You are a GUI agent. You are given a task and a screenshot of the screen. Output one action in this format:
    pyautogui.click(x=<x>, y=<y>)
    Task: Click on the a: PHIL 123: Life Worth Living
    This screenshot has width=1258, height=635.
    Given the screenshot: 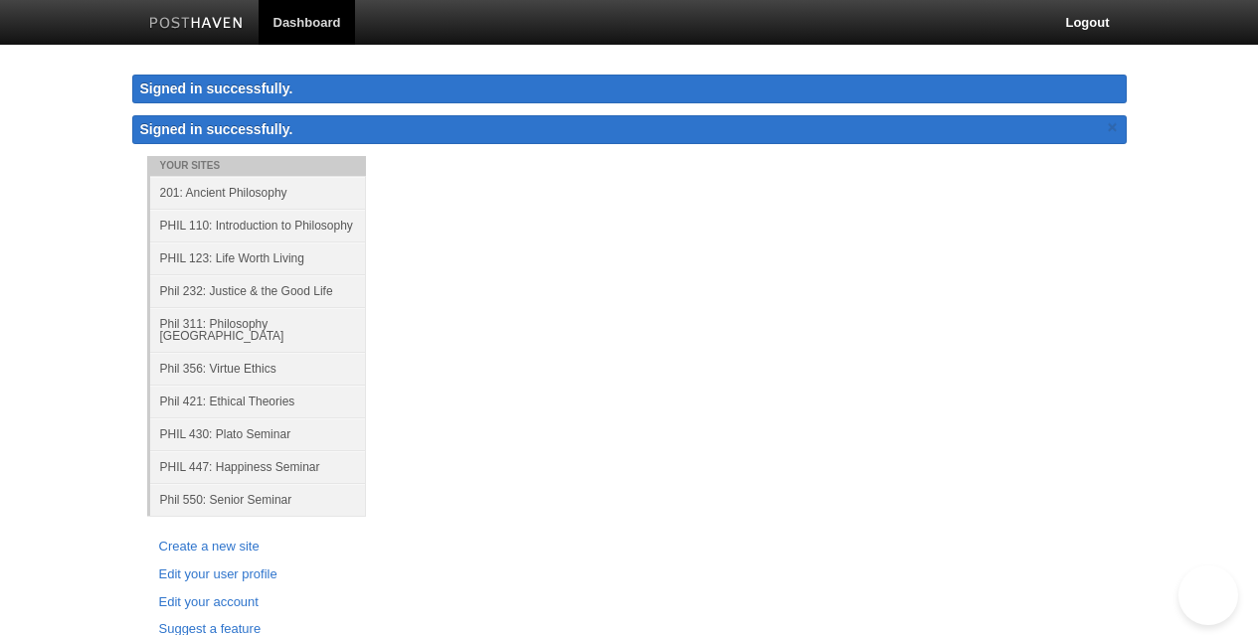 What is the action you would take?
    pyautogui.click(x=258, y=258)
    